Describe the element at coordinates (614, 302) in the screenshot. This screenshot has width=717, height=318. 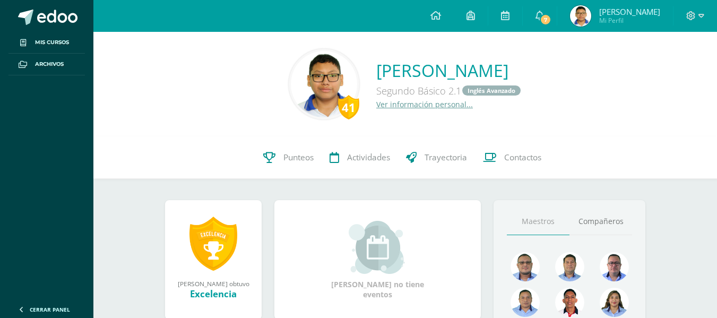
I see `img: 72fdff6db23ea16c182e3ba03ce826f1.png` at that location.